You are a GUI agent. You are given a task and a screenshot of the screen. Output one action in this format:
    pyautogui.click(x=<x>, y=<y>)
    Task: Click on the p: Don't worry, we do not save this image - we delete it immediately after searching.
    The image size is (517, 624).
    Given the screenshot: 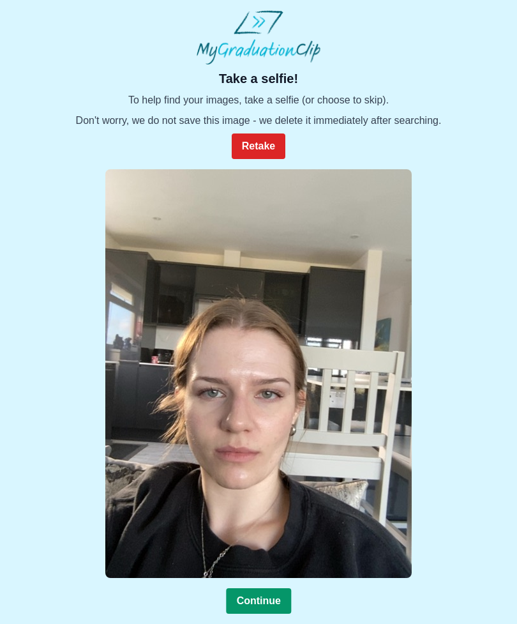 What is the action you would take?
    pyautogui.click(x=259, y=121)
    